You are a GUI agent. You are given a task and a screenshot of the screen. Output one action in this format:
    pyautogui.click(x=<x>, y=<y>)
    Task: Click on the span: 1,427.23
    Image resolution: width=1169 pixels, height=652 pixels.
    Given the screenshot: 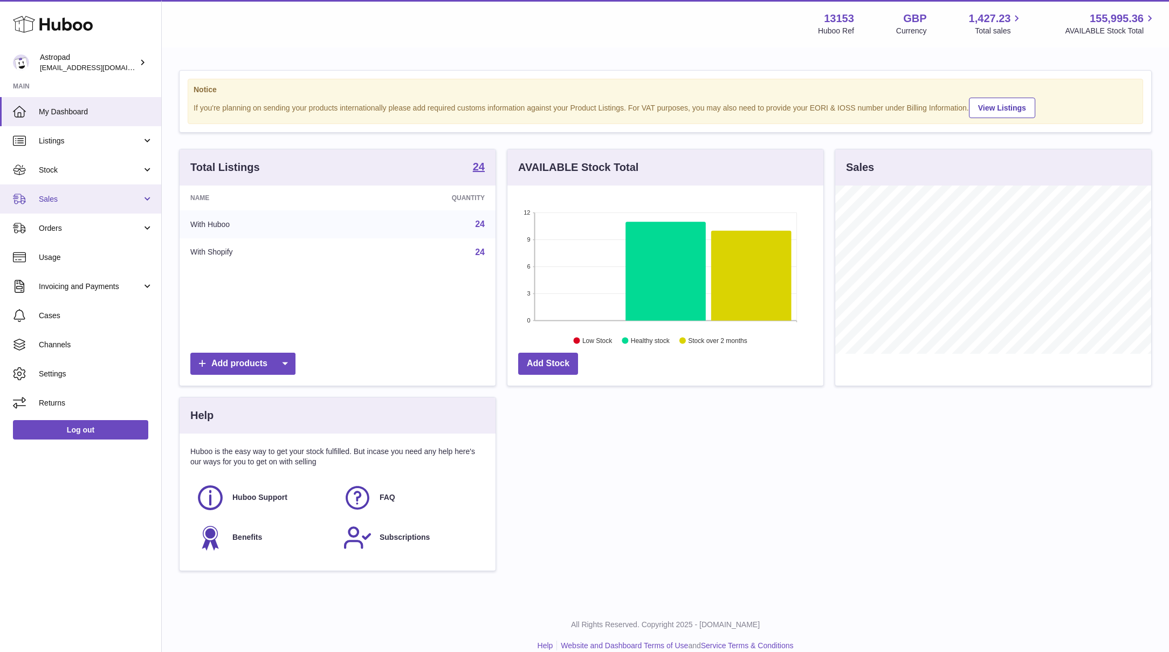 What is the action you would take?
    pyautogui.click(x=990, y=18)
    